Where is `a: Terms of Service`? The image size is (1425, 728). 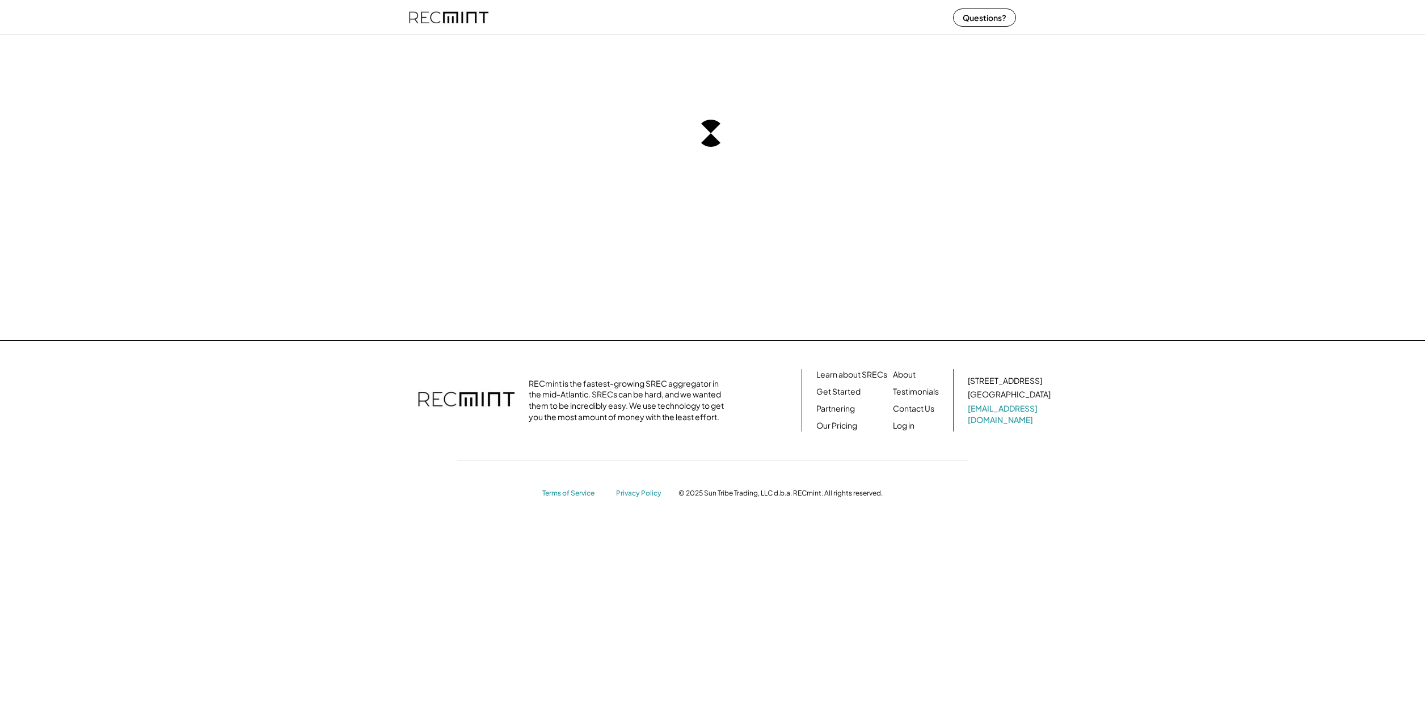 a: Terms of Service is located at coordinates (573, 493).